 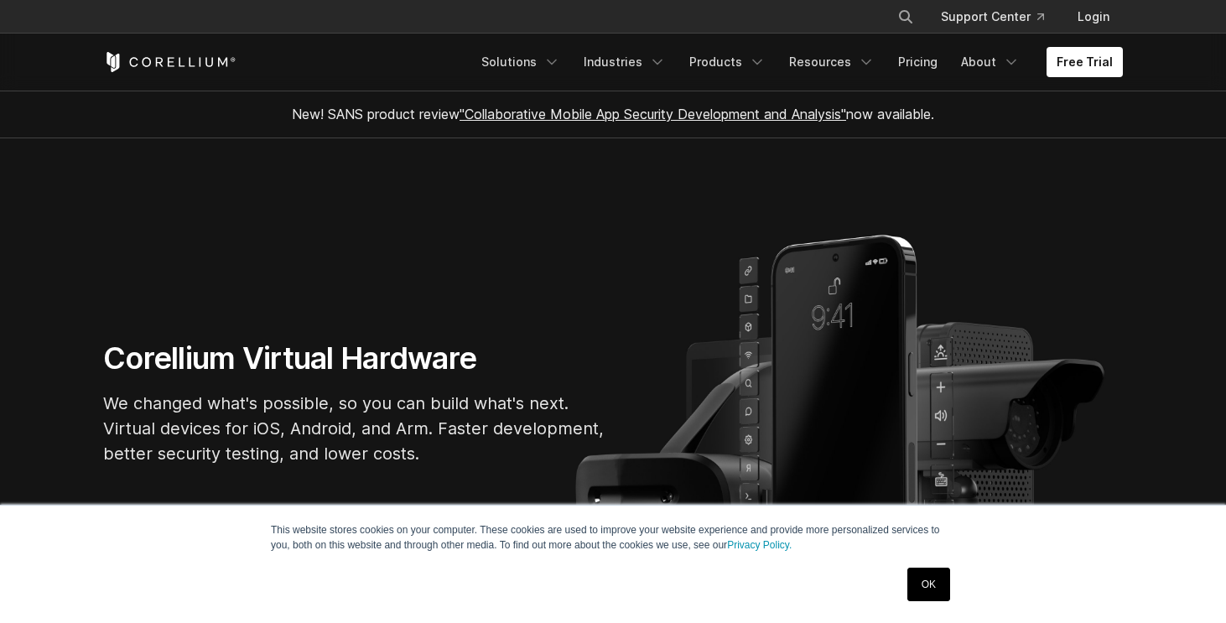 I want to click on h1: Corellium Virtual Hardware, so click(x=355, y=358).